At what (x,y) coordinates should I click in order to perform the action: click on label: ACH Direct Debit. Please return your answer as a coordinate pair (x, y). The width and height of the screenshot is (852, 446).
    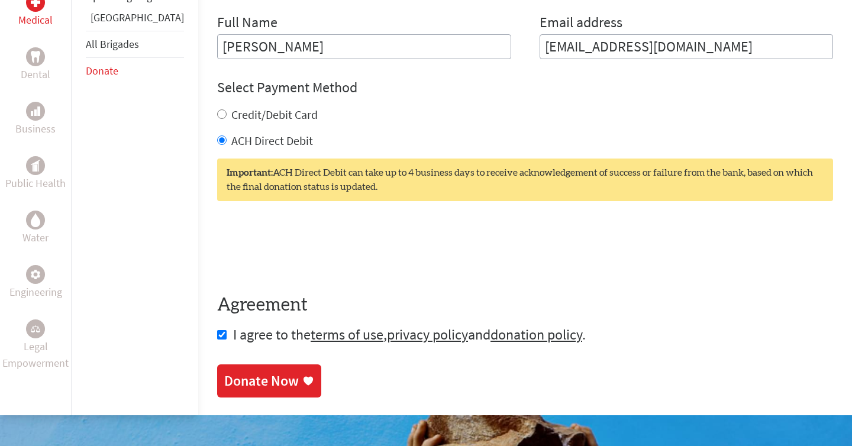
    Looking at the image, I should click on (272, 140).